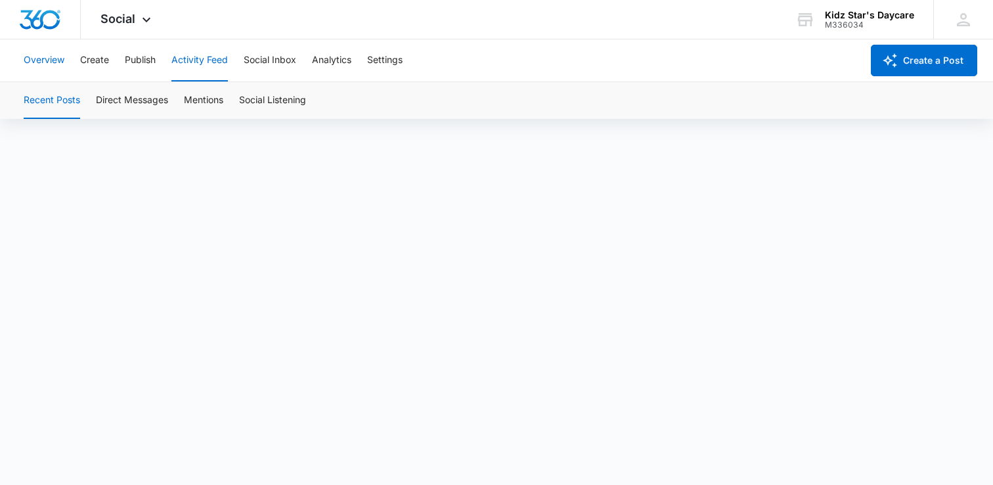  What do you see at coordinates (870, 25) in the screenshot?
I see `div: account id` at bounding box center [870, 25].